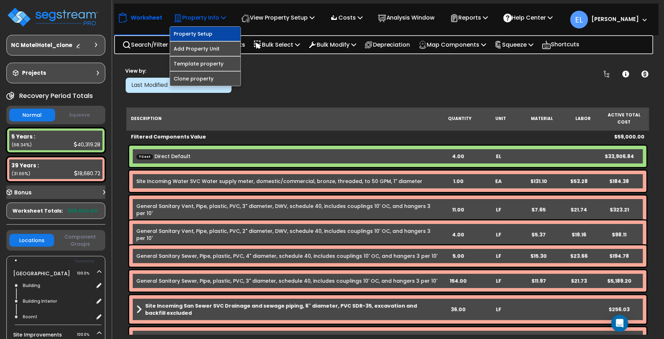 The image size is (664, 339). Describe the element at coordinates (83, 211) in the screenshot. I see `b: 59,000.00` at that location.